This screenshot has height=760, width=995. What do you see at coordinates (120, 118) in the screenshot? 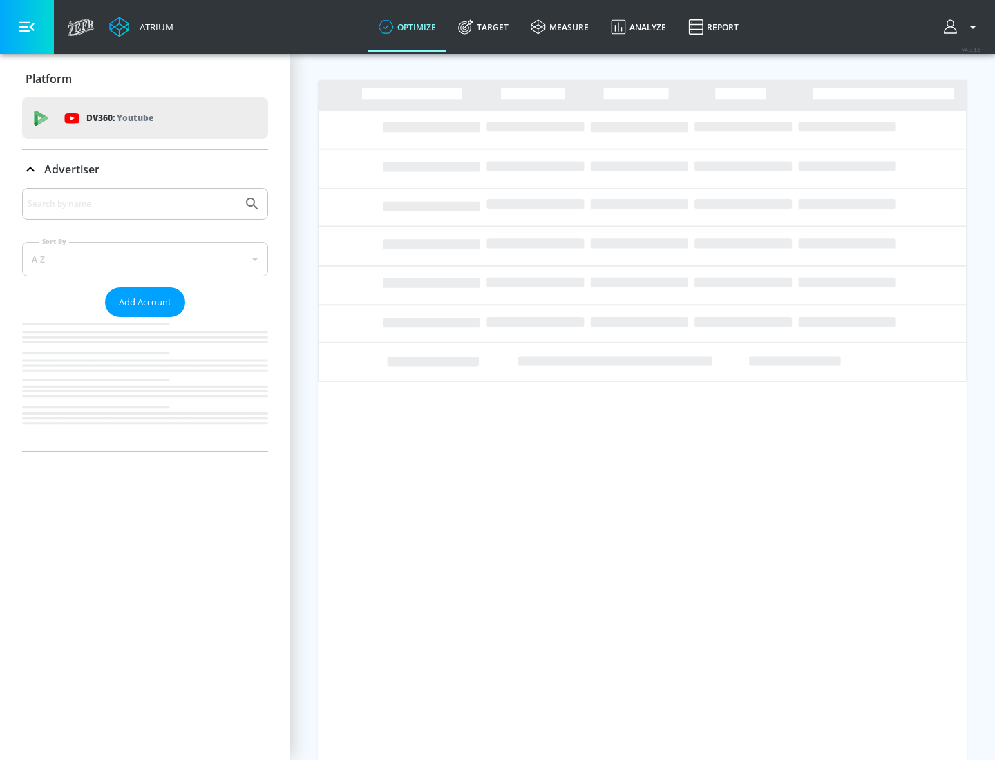
I see `p: DV360:` at bounding box center [120, 118].